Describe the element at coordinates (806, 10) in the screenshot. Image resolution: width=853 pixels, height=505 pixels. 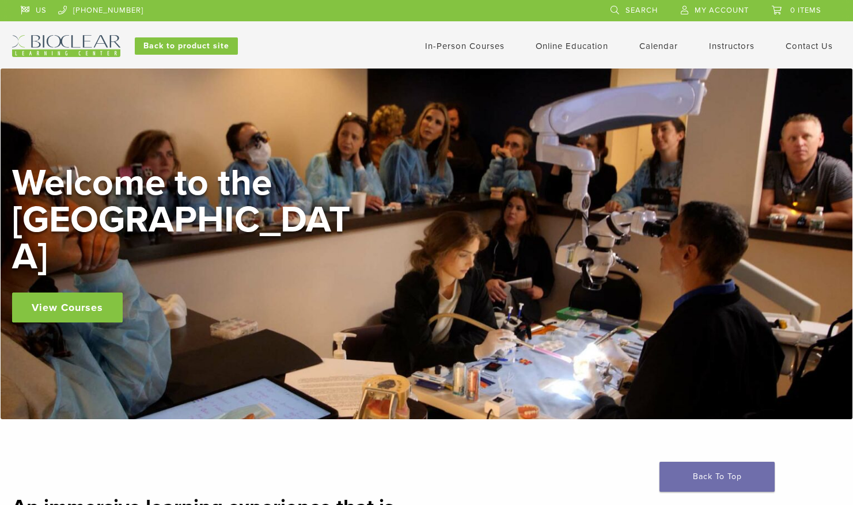
I see `span: 0 items` at that location.